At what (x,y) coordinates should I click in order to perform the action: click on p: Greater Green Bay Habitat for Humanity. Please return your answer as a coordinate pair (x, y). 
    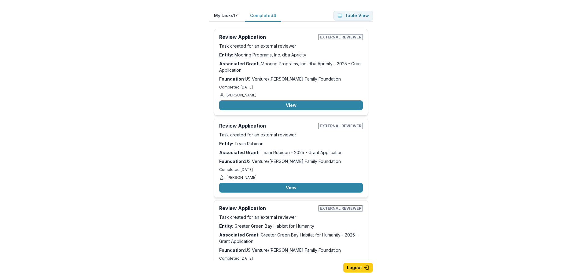
    Looking at the image, I should click on (291, 226).